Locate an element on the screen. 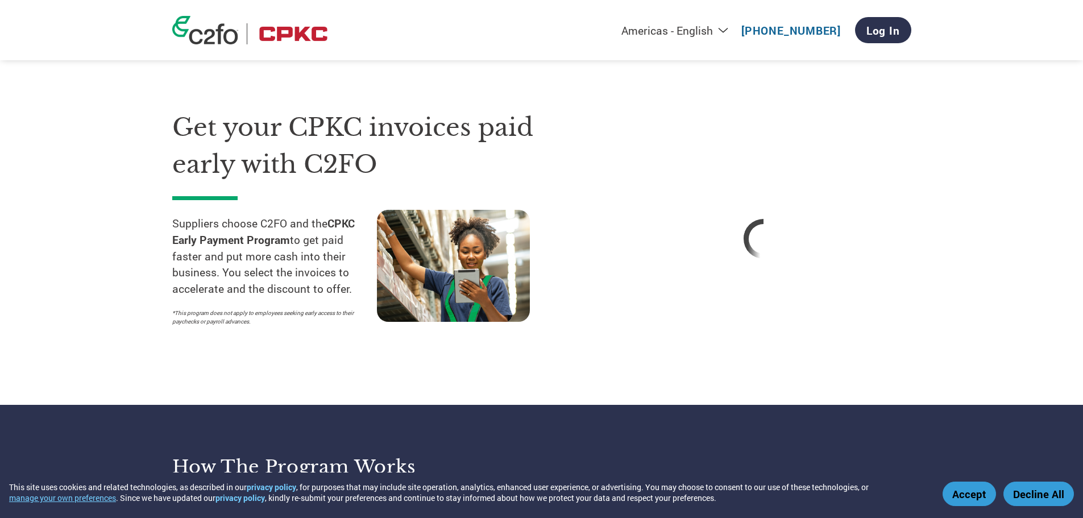  p: Suppliers choose C2FO and the to get paid faster and put more cash into their business. You selec... is located at coordinates (275, 256).